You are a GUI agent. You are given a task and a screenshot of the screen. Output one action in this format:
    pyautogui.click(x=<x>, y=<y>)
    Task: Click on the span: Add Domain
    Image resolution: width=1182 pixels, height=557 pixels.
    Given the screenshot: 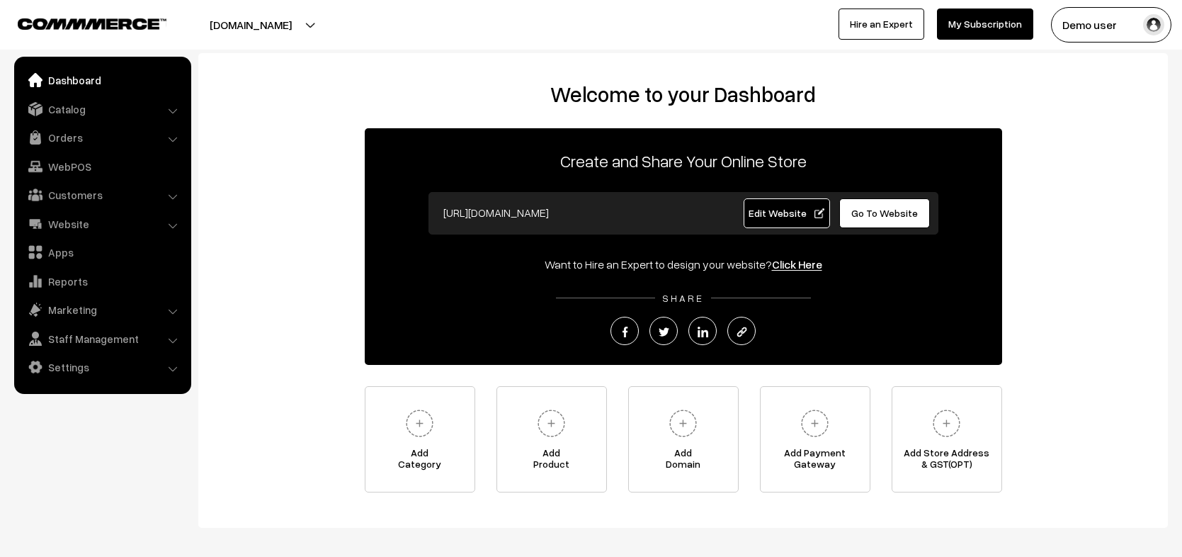 What is the action you would take?
    pyautogui.click(x=684, y=461)
    